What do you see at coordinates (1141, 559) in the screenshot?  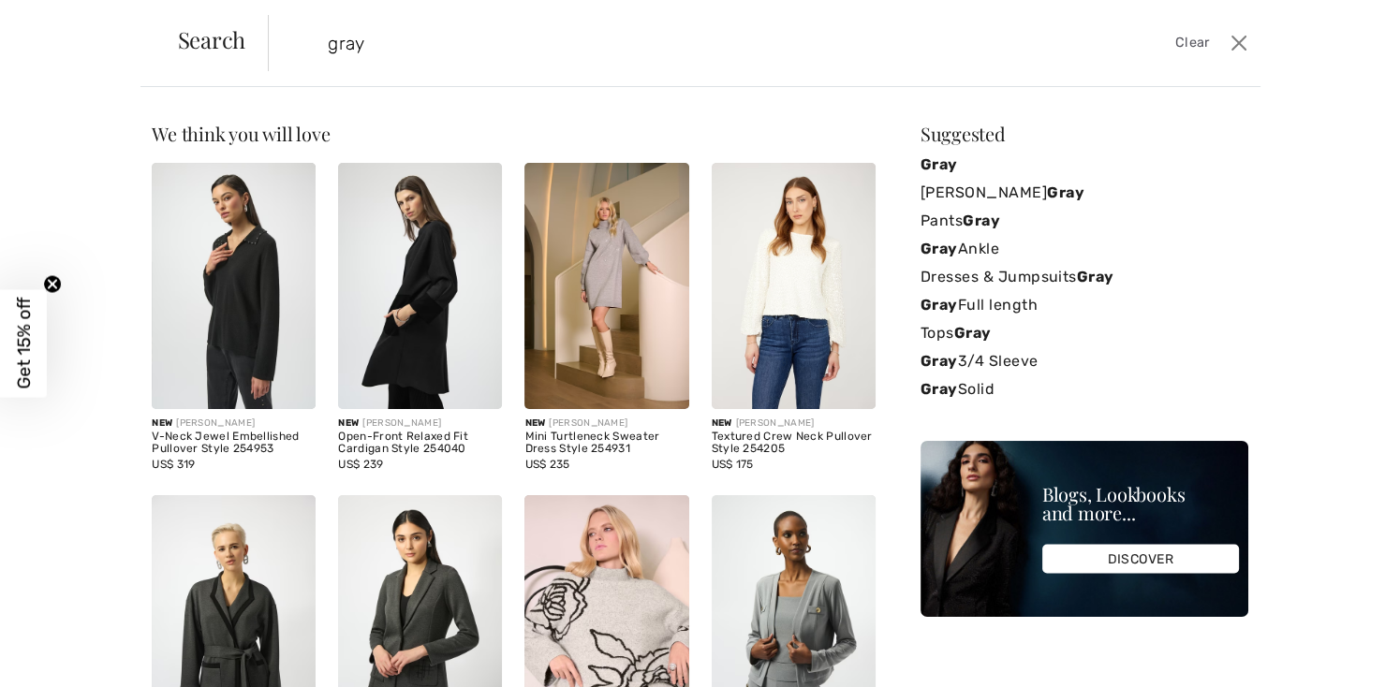 I see `div: DISCOVER` at bounding box center [1141, 559].